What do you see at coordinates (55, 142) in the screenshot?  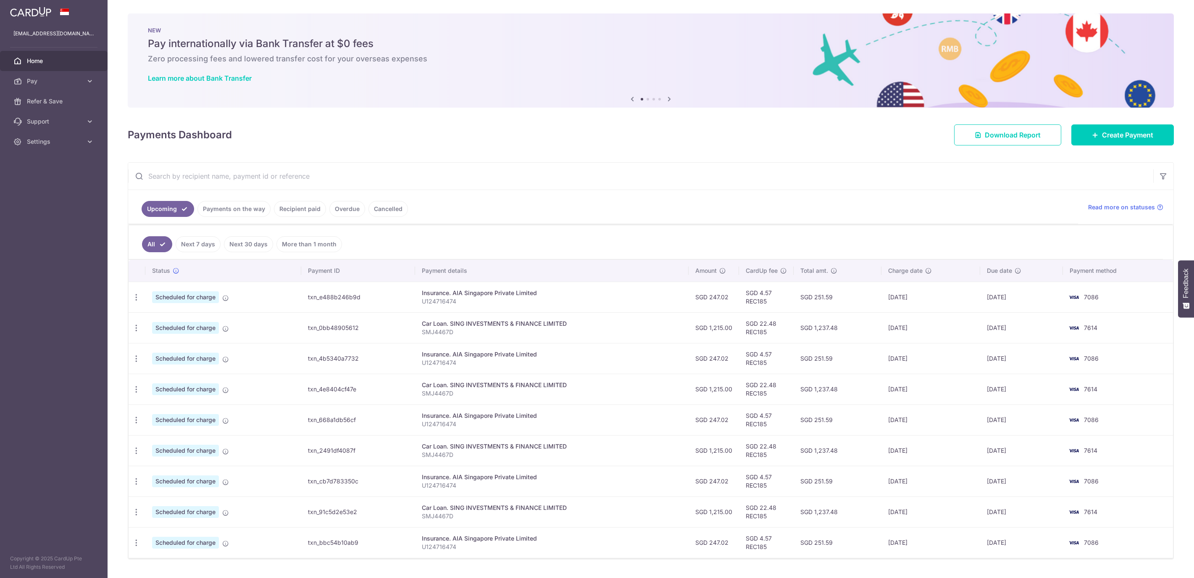 I see `span: Settings` at bounding box center [55, 142].